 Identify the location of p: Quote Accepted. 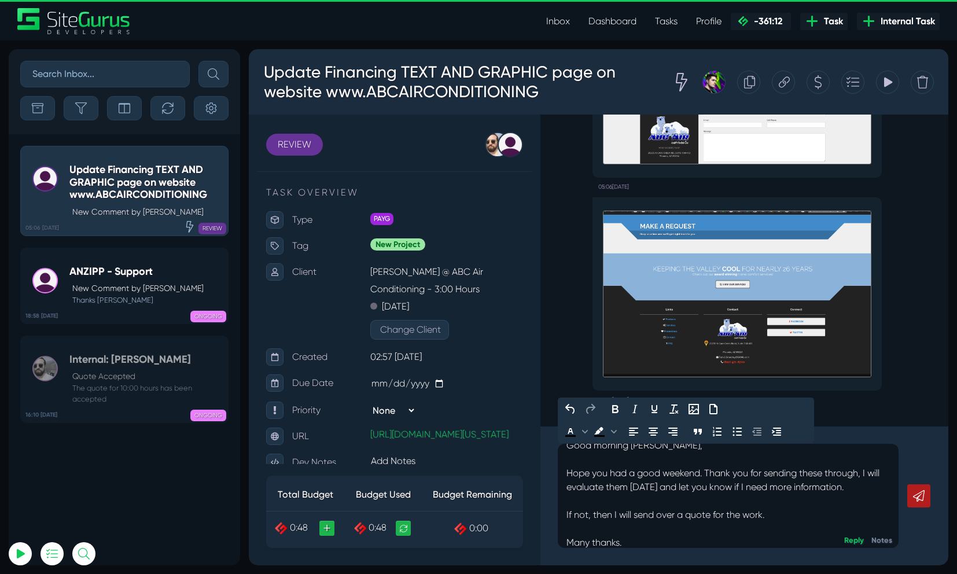
(147, 376).